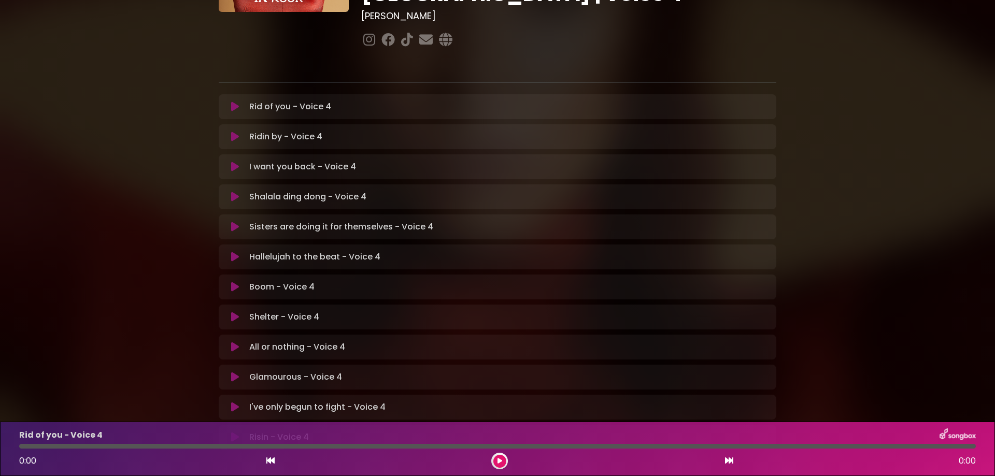  Describe the element at coordinates (317, 407) in the screenshot. I see `p: I've only begun to fight - Voice 4` at that location.